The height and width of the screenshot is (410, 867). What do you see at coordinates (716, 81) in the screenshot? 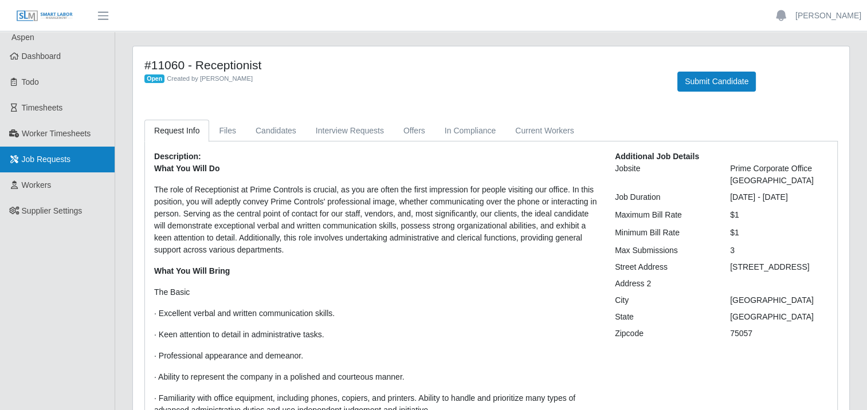
I see `button: Submit Candidate` at bounding box center [716, 81].